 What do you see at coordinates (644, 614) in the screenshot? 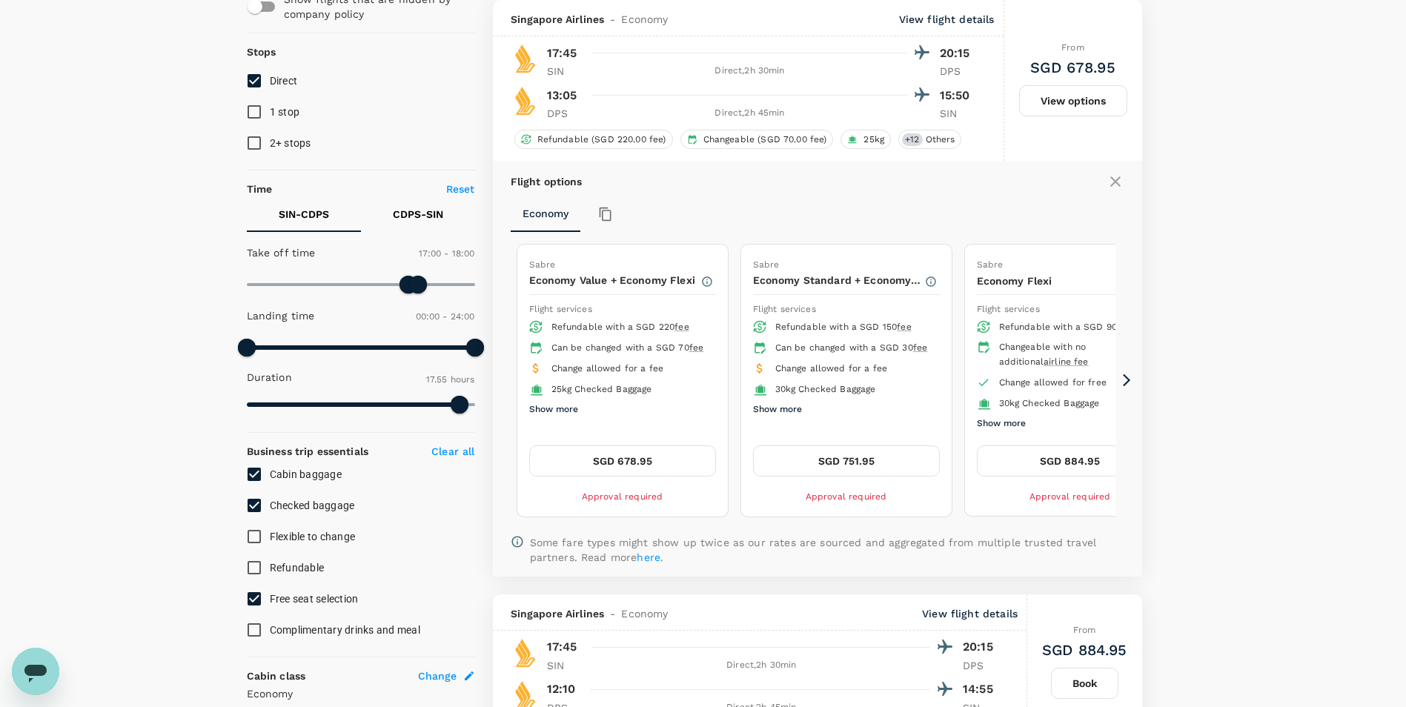
I see `span: Economy` at bounding box center [644, 614].